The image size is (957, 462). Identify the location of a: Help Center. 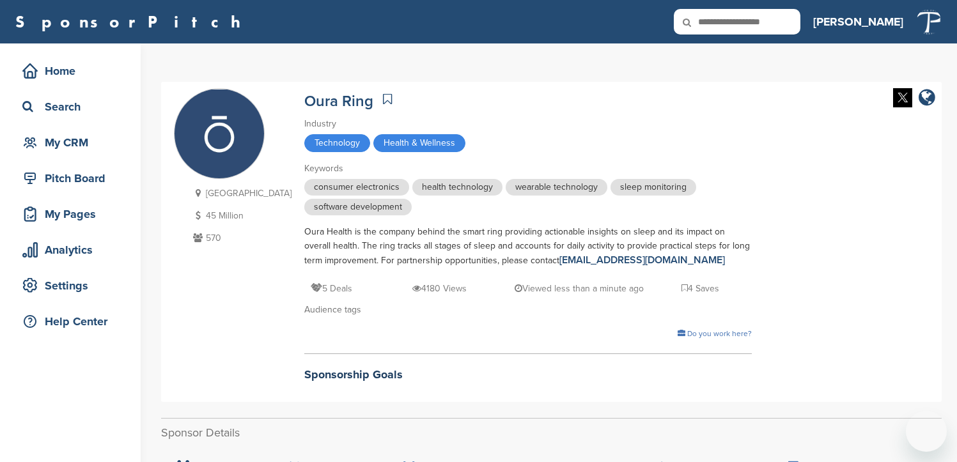
(70, 322).